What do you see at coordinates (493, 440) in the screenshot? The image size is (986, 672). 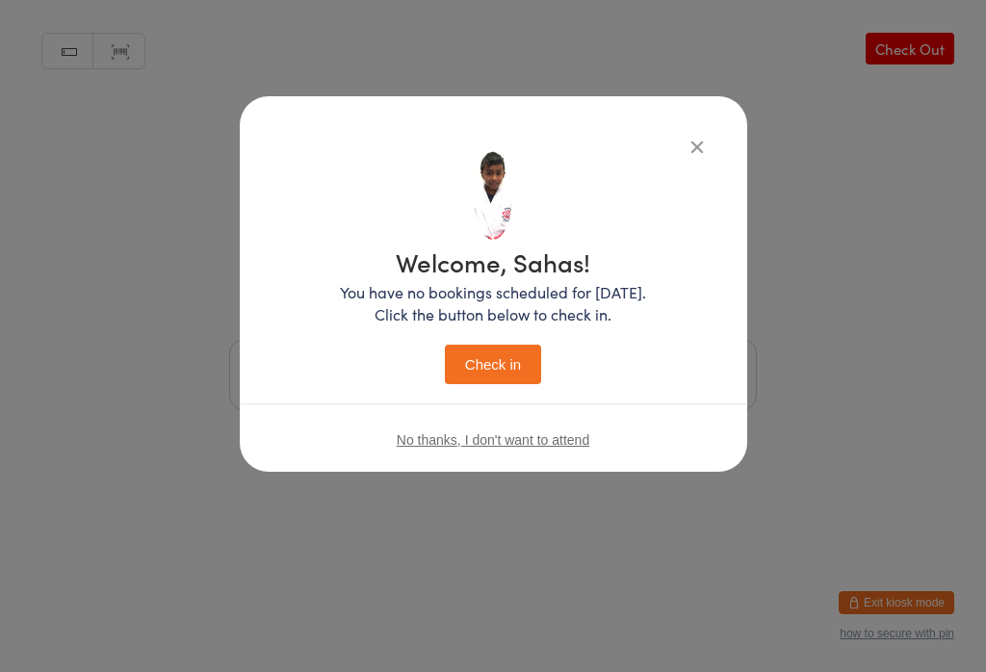 I see `span: No thanks, I don't want to attend` at bounding box center [493, 440].